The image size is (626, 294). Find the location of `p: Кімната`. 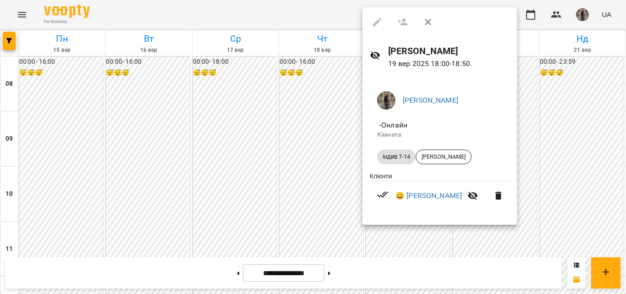

p: Кімната is located at coordinates (439, 135).